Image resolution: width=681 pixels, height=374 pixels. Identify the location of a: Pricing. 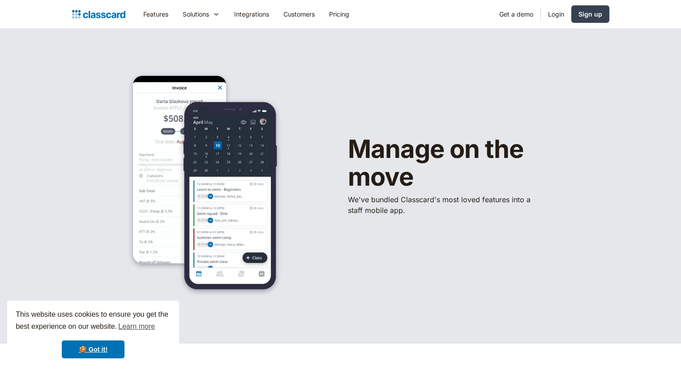
(339, 14).